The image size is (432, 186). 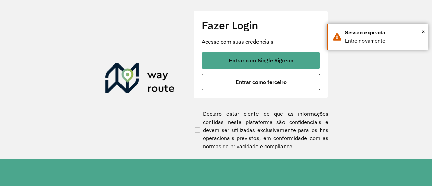 I want to click on button: Close, so click(x=423, y=32).